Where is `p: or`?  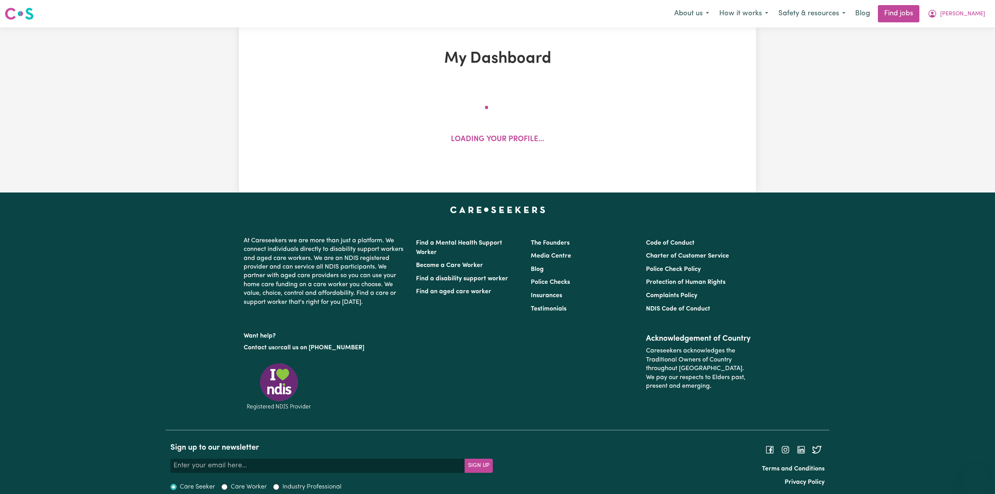 p: or is located at coordinates (325, 348).